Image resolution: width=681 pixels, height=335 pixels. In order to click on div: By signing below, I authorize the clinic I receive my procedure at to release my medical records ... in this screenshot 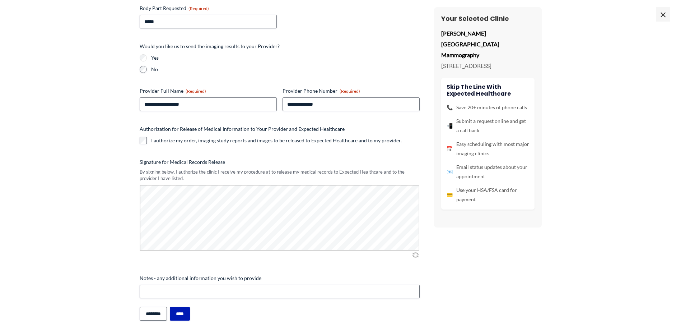, I will do `click(280, 175)`.